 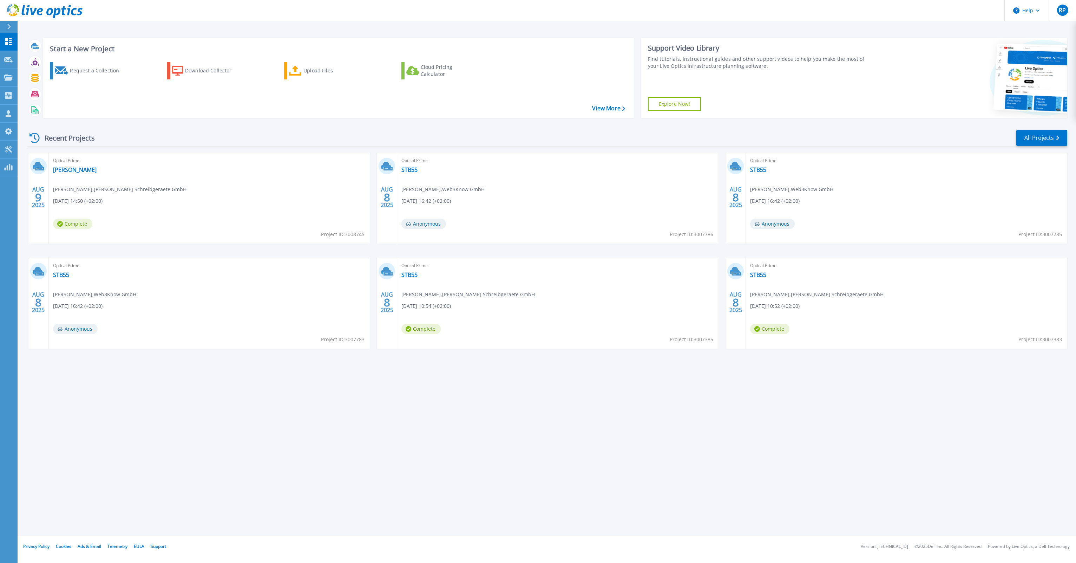 What do you see at coordinates (206, 71) in the screenshot?
I see `a: Download Collector` at bounding box center [206, 71].